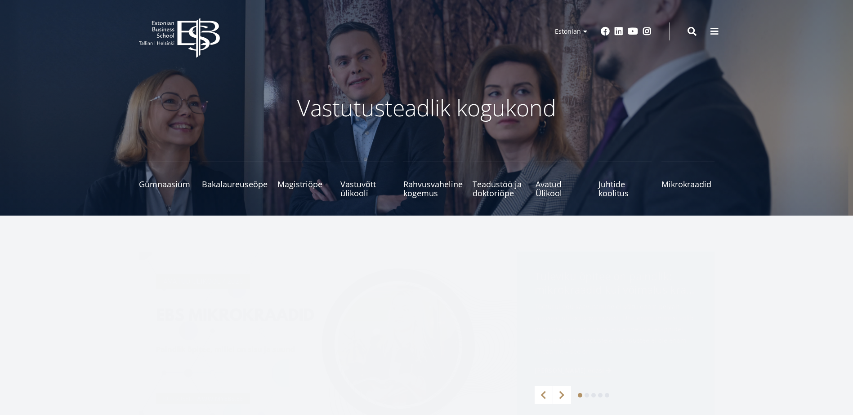  What do you see at coordinates (688, 180) in the screenshot?
I see `a: Mikrokraadid` at bounding box center [688, 180].